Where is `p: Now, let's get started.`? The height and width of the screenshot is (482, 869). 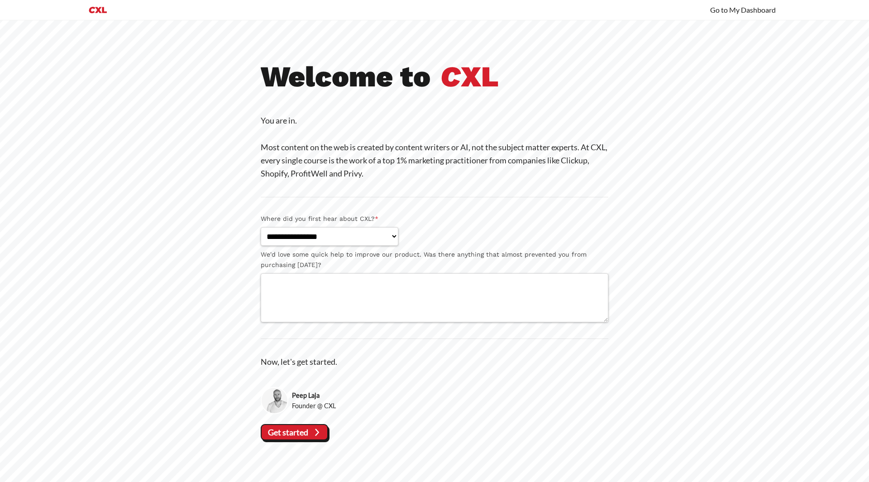 p: Now, let's get started. is located at coordinates (434, 362).